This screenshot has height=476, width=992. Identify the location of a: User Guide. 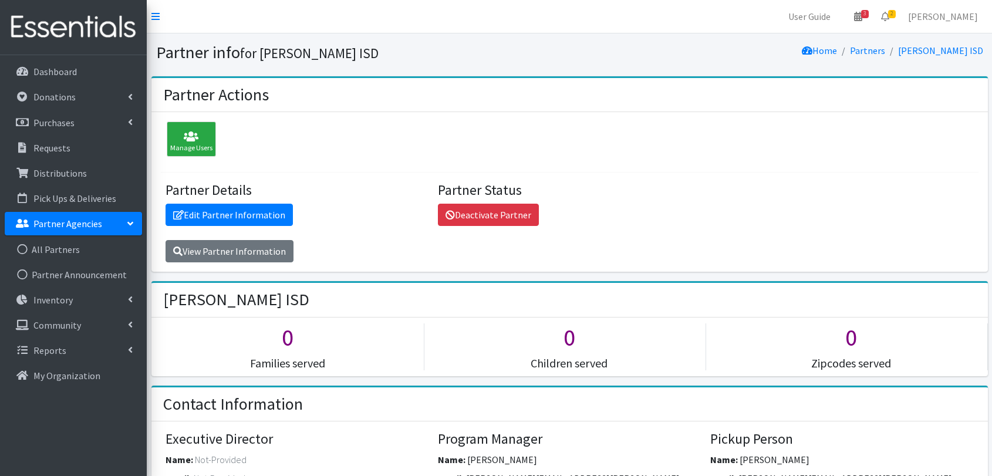
(809, 16).